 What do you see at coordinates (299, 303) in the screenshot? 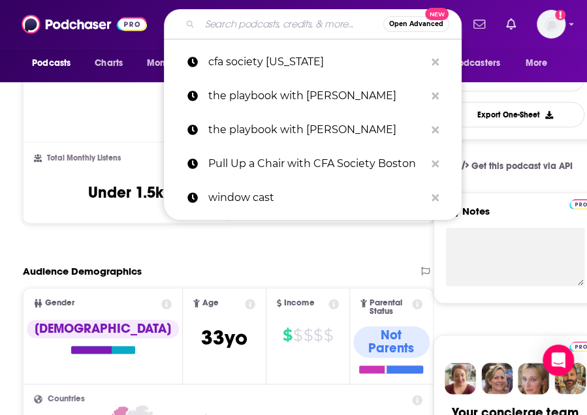
I see `span: Income` at bounding box center [299, 303].